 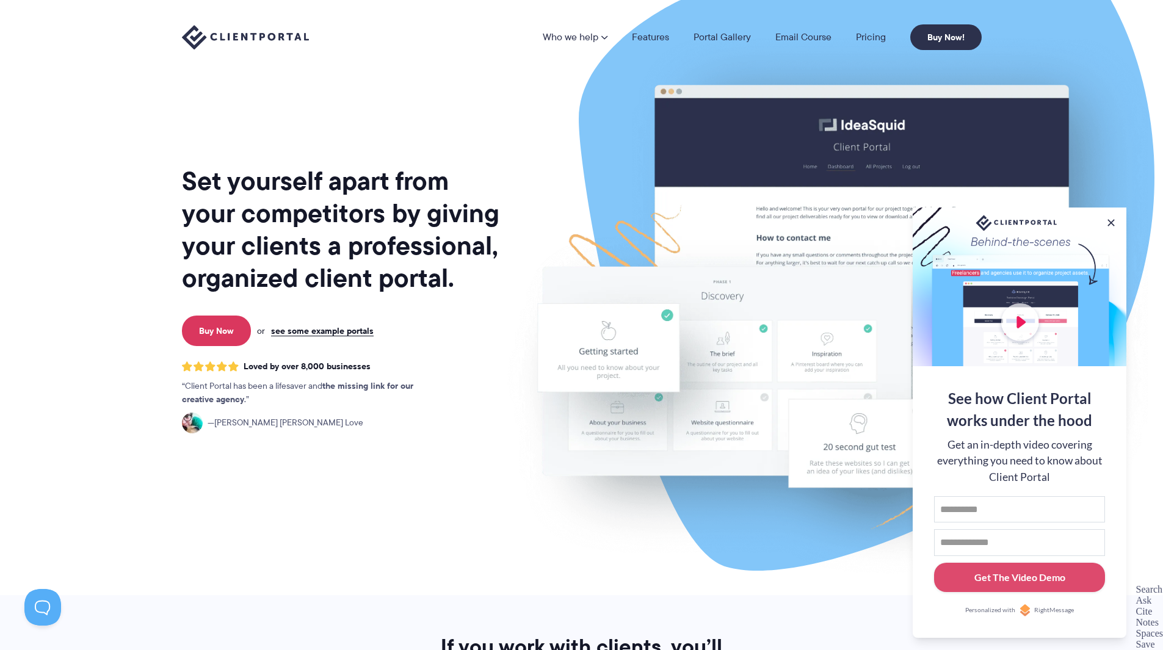 I want to click on button: Get The Video Demo, so click(x=1019, y=577).